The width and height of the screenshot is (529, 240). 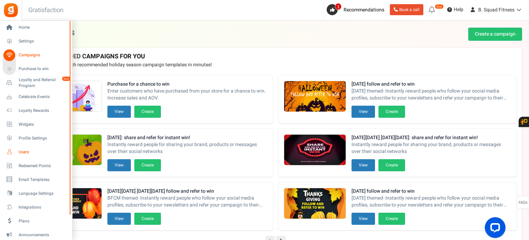 I want to click on a: Loyalty and Referral Program New, so click(x=36, y=83).